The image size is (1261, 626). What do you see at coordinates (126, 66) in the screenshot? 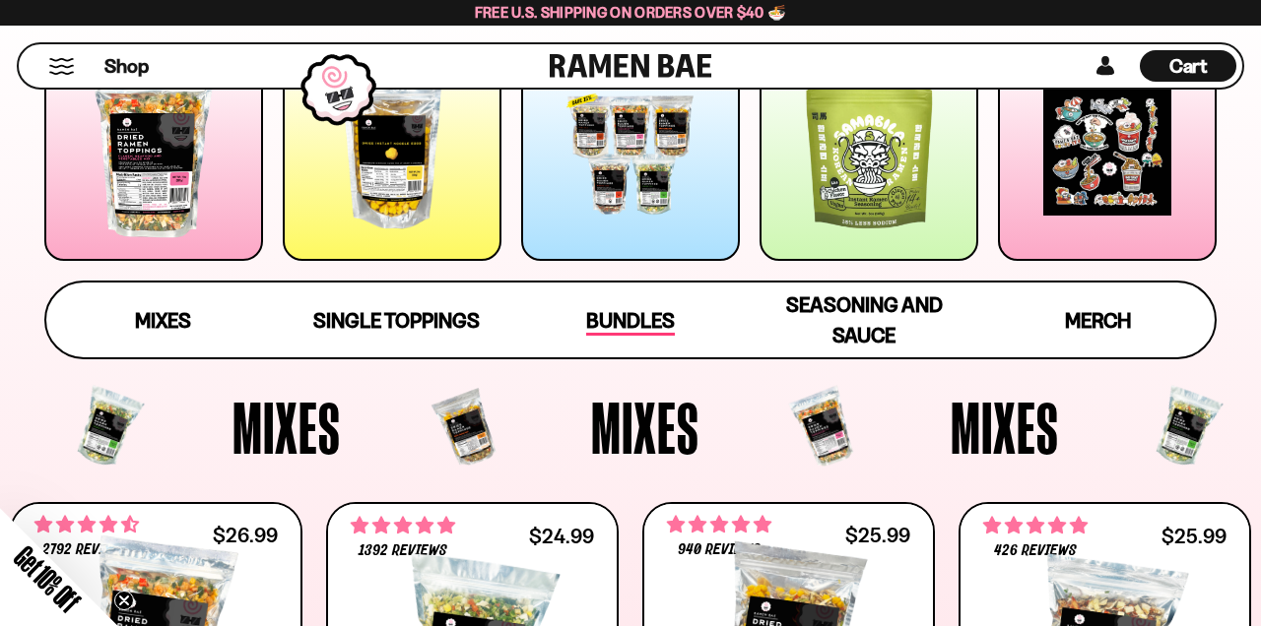
I see `span: Shop` at bounding box center [126, 66].